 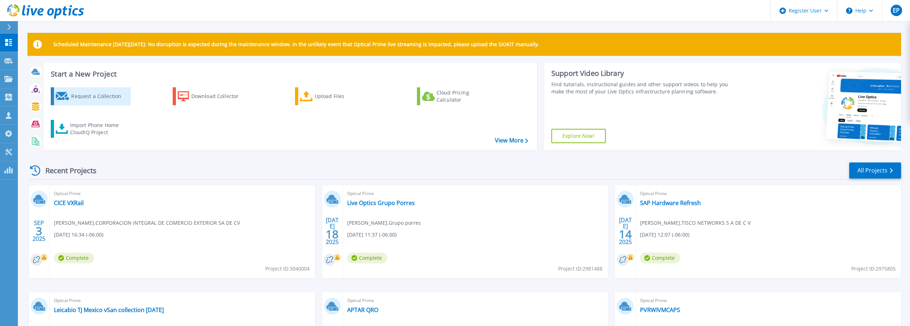 What do you see at coordinates (67, 170) in the screenshot?
I see `div: Recent Projects` at bounding box center [67, 170].